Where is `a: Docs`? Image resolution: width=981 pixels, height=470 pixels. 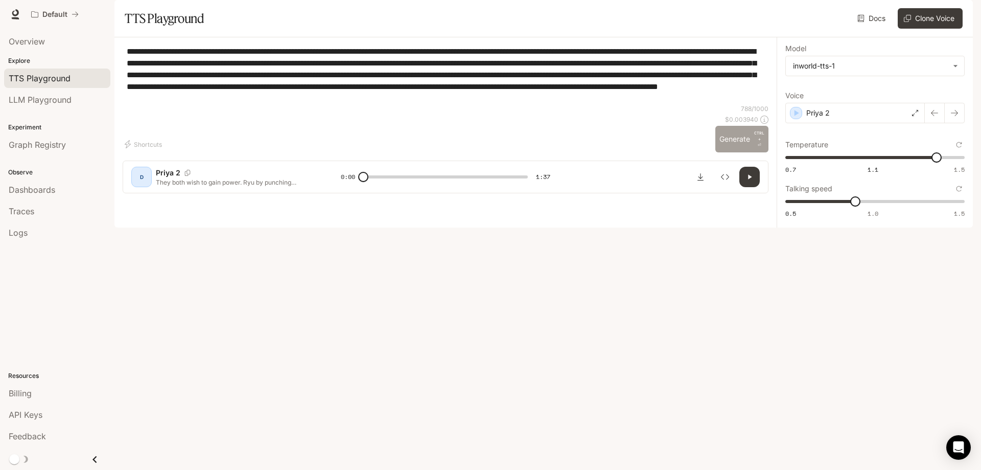
a: Docs is located at coordinates (872, 18).